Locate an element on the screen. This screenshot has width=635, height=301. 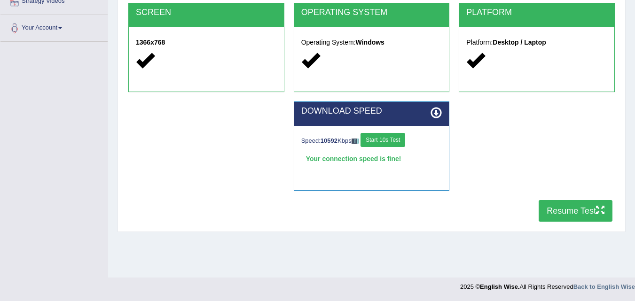
img: ajax-loader-fb-connection.gif is located at coordinates (355, 141).